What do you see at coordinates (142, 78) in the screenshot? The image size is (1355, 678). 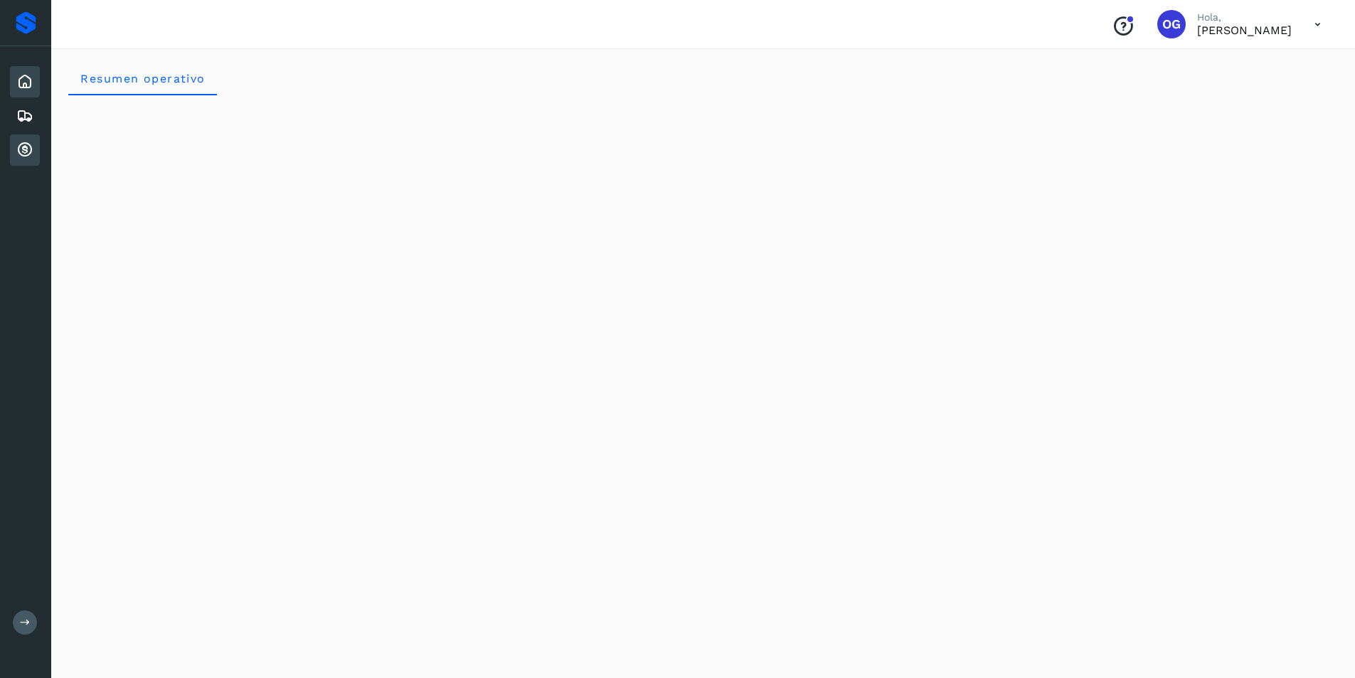 I see `span: Resumen operativo` at bounding box center [142, 78].